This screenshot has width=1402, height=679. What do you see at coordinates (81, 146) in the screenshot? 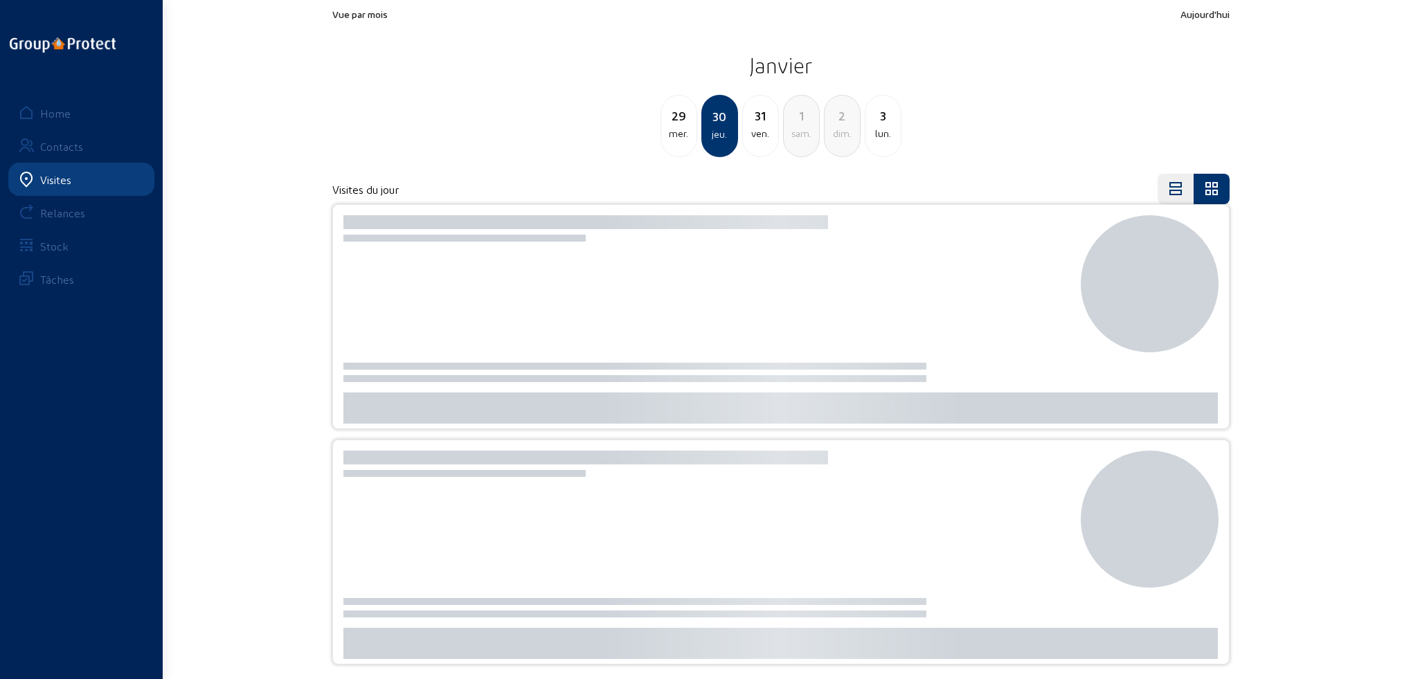
I see `a: Contacts` at bounding box center [81, 146].